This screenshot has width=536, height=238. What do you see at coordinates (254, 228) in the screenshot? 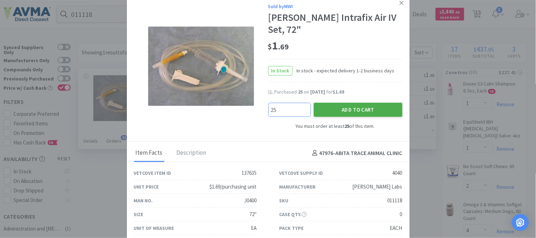
I see `div: EA` at bounding box center [254, 228].